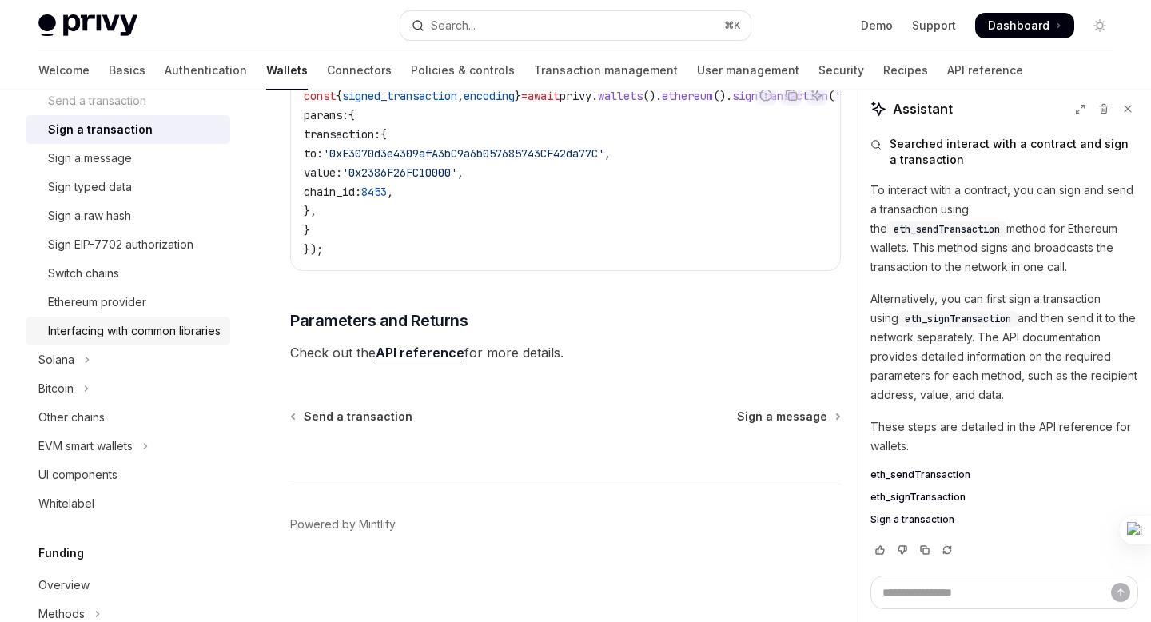 This screenshot has width=1151, height=622. I want to click on span: params:, so click(326, 115).